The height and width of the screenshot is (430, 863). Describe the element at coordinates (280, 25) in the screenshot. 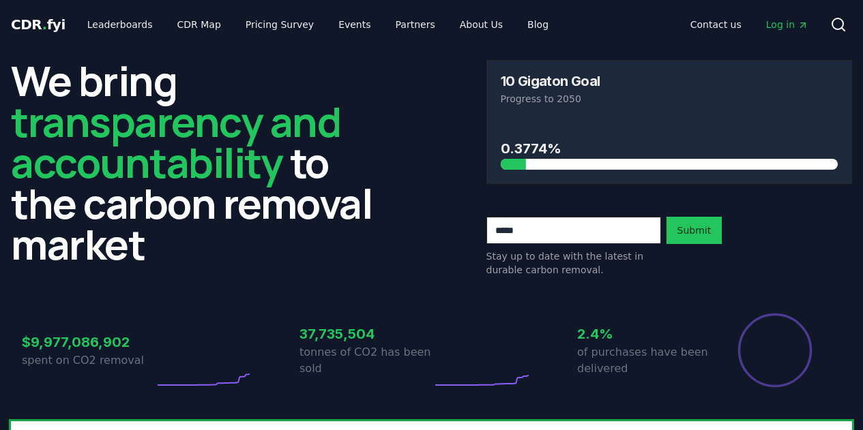

I see `a: Pricing Survey` at that location.